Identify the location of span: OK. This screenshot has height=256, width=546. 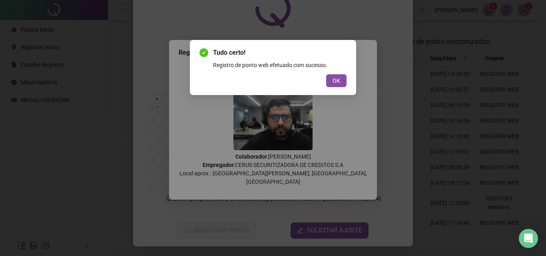
(336, 81).